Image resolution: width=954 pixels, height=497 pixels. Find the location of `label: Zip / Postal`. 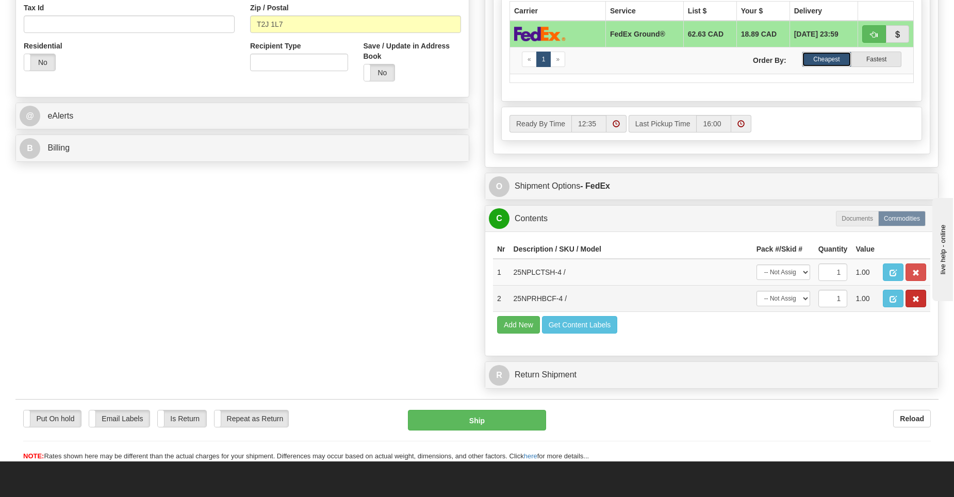

label: Zip / Postal is located at coordinates (269, 8).